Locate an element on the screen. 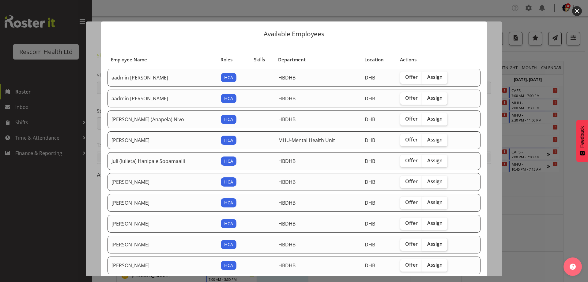 The width and height of the screenshot is (588, 282). span: Skills is located at coordinates (260, 59).